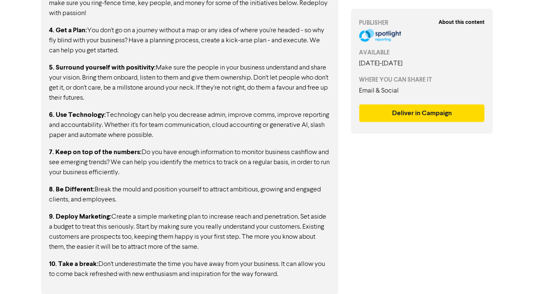 The image size is (534, 294). What do you see at coordinates (80, 216) in the screenshot?
I see `strong: 9. Deploy Marketing:` at bounding box center [80, 216].